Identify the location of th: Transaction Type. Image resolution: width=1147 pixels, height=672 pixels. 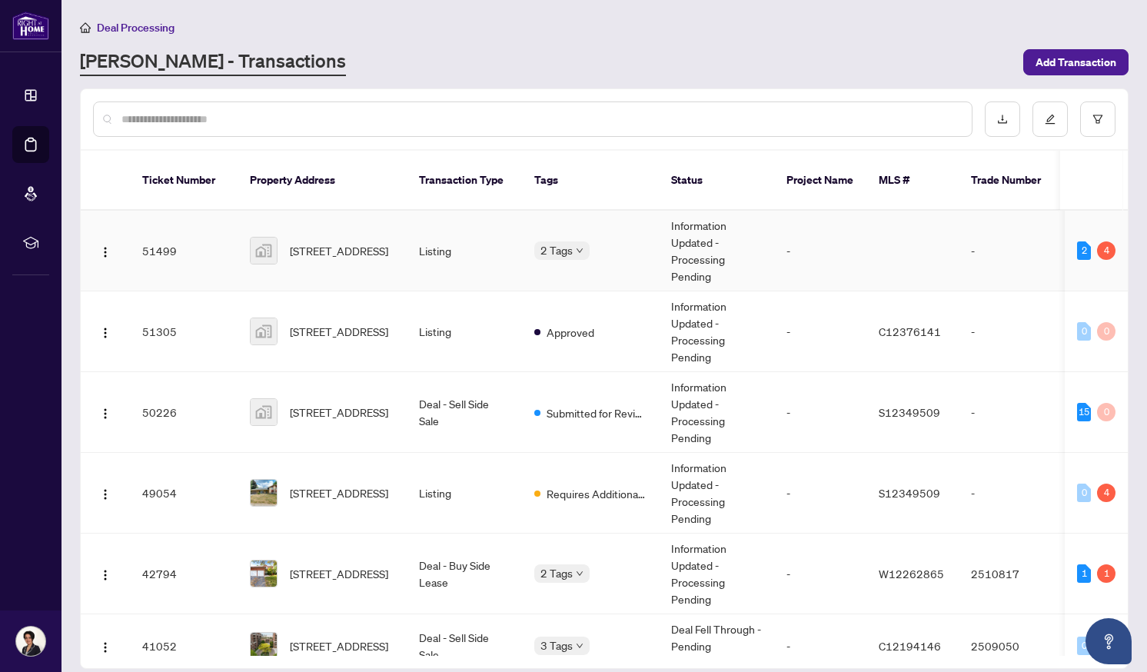
(464, 181).